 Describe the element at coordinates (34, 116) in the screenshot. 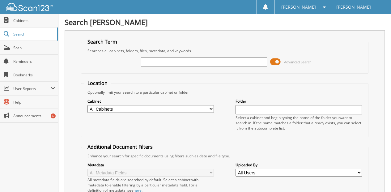

I see `span: Announcements` at that location.